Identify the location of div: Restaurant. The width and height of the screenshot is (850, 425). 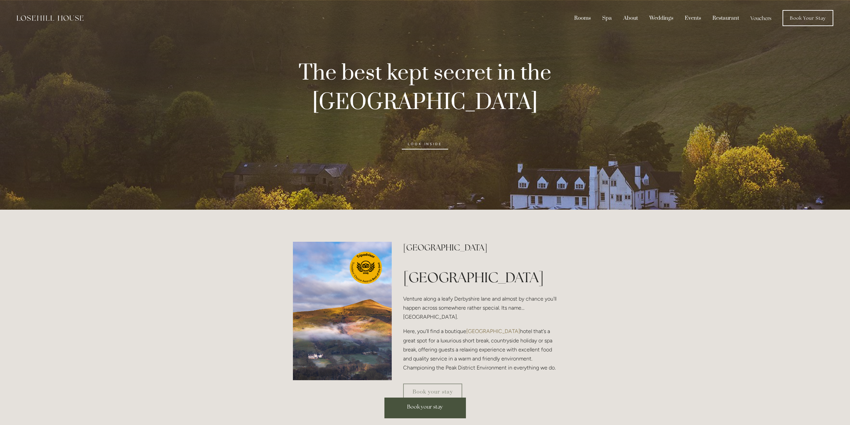
(726, 18).